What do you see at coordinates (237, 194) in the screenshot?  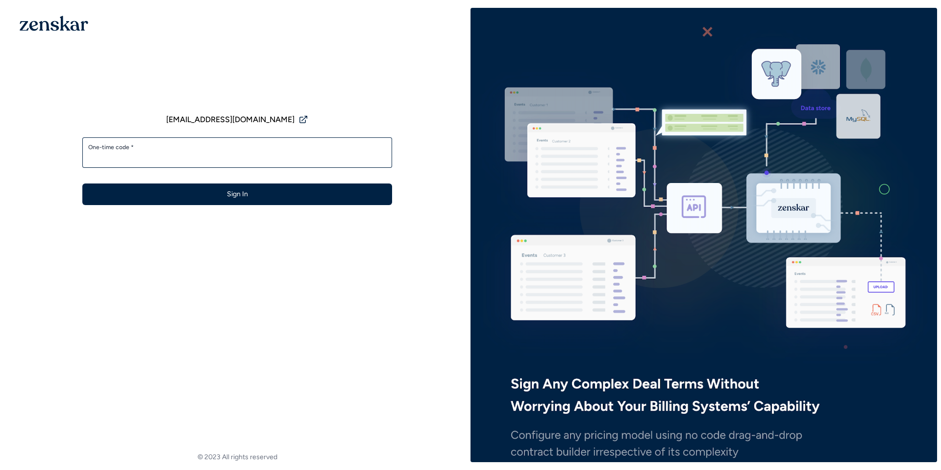 I see `button: Sign In` at bounding box center [237, 194].